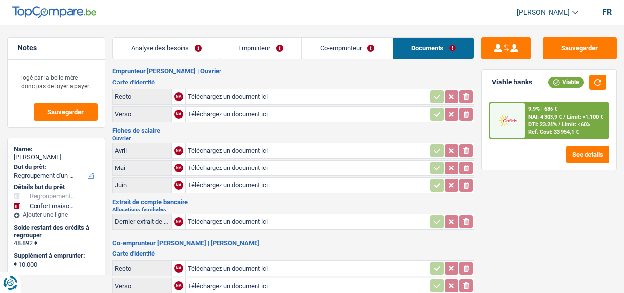 This screenshot has height=293, width=624. Describe the element at coordinates (508, 120) in the screenshot. I see `img: Cofidis` at that location.